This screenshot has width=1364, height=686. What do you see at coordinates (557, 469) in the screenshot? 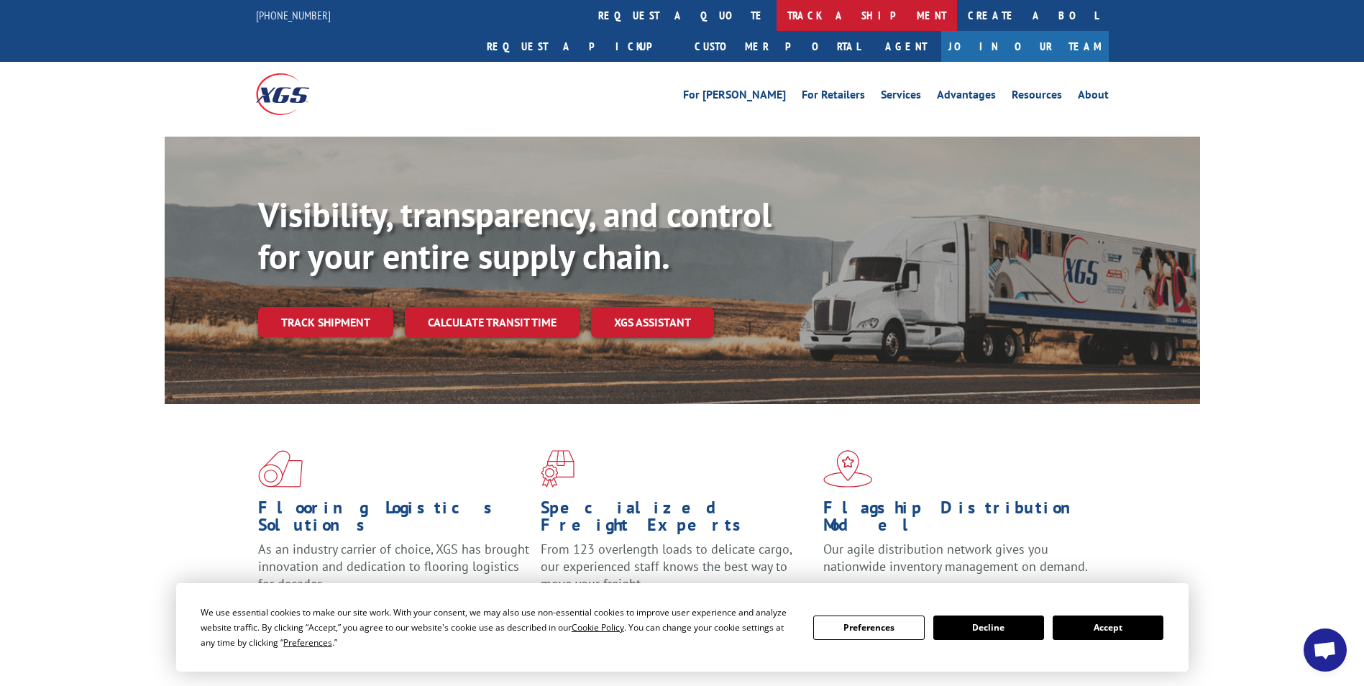
I see `img: xgs-icon-focused-on-flooring-red` at bounding box center [557, 469].